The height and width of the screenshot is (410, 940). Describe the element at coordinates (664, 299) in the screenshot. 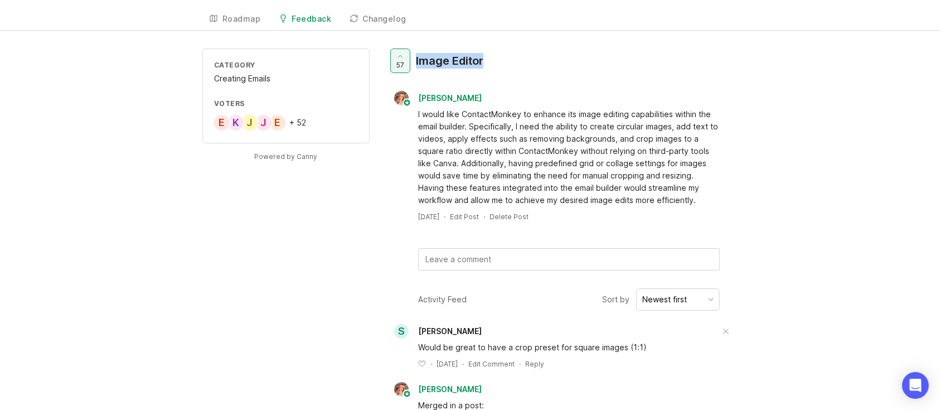

I see `div: Newest first` at that location.